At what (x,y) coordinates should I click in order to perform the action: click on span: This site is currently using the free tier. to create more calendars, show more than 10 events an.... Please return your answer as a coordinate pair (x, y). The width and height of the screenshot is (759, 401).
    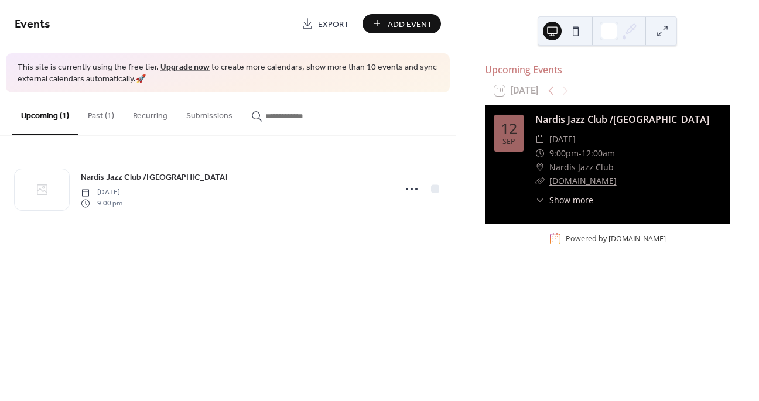
    Looking at the image, I should click on (228, 73).